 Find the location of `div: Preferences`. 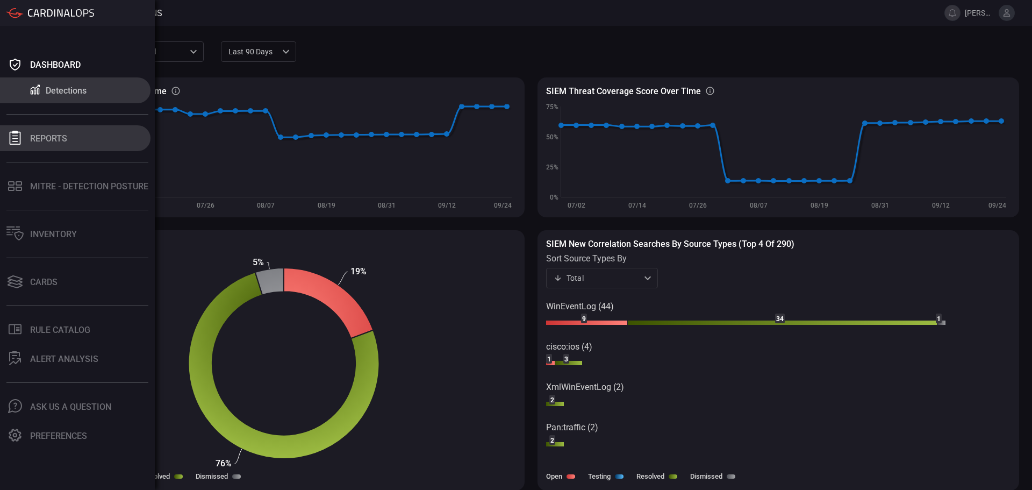

div: Preferences is located at coordinates (59, 435).